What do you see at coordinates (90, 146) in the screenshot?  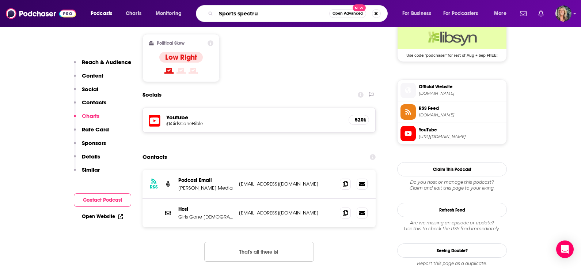 I see `button: Sponsors` at bounding box center [90, 146].